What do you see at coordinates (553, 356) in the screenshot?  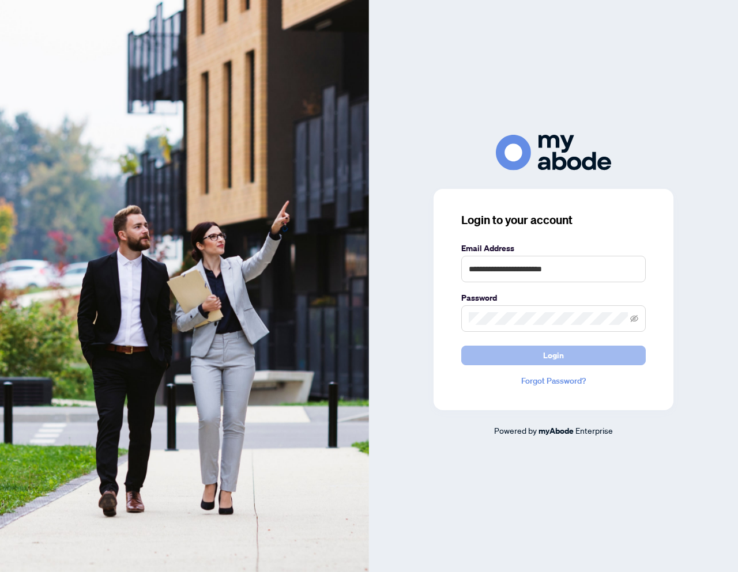 I see `span: Login` at bounding box center [553, 356].